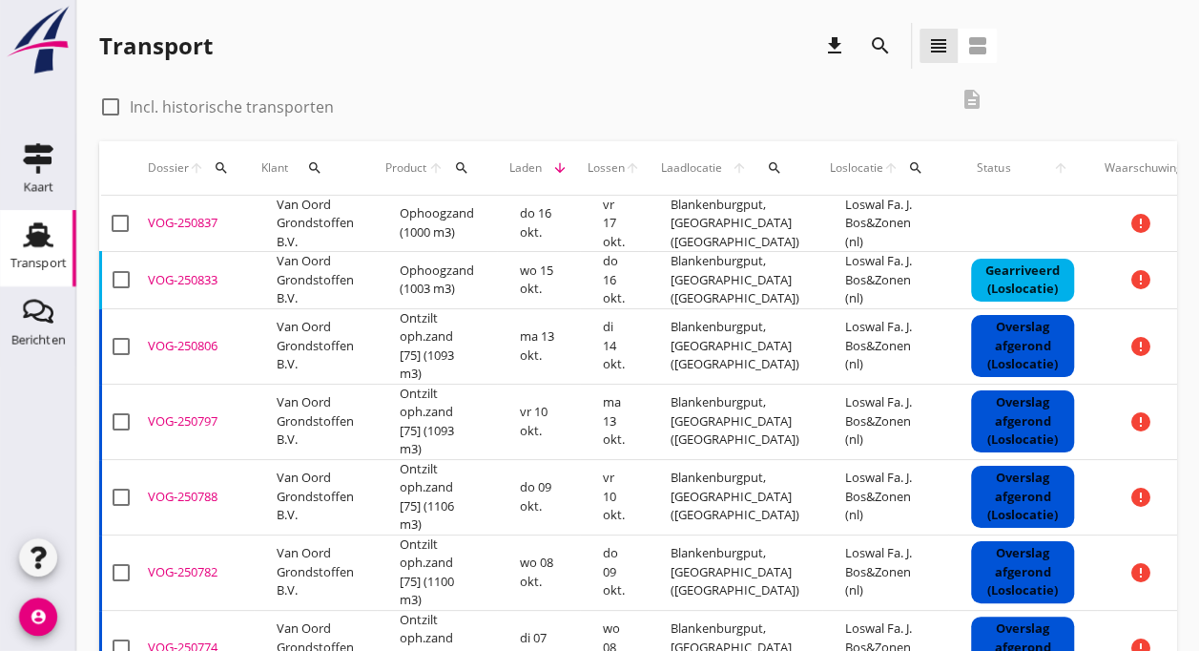  What do you see at coordinates (978, 46) in the screenshot?
I see `i: view_agenda` at bounding box center [978, 46].